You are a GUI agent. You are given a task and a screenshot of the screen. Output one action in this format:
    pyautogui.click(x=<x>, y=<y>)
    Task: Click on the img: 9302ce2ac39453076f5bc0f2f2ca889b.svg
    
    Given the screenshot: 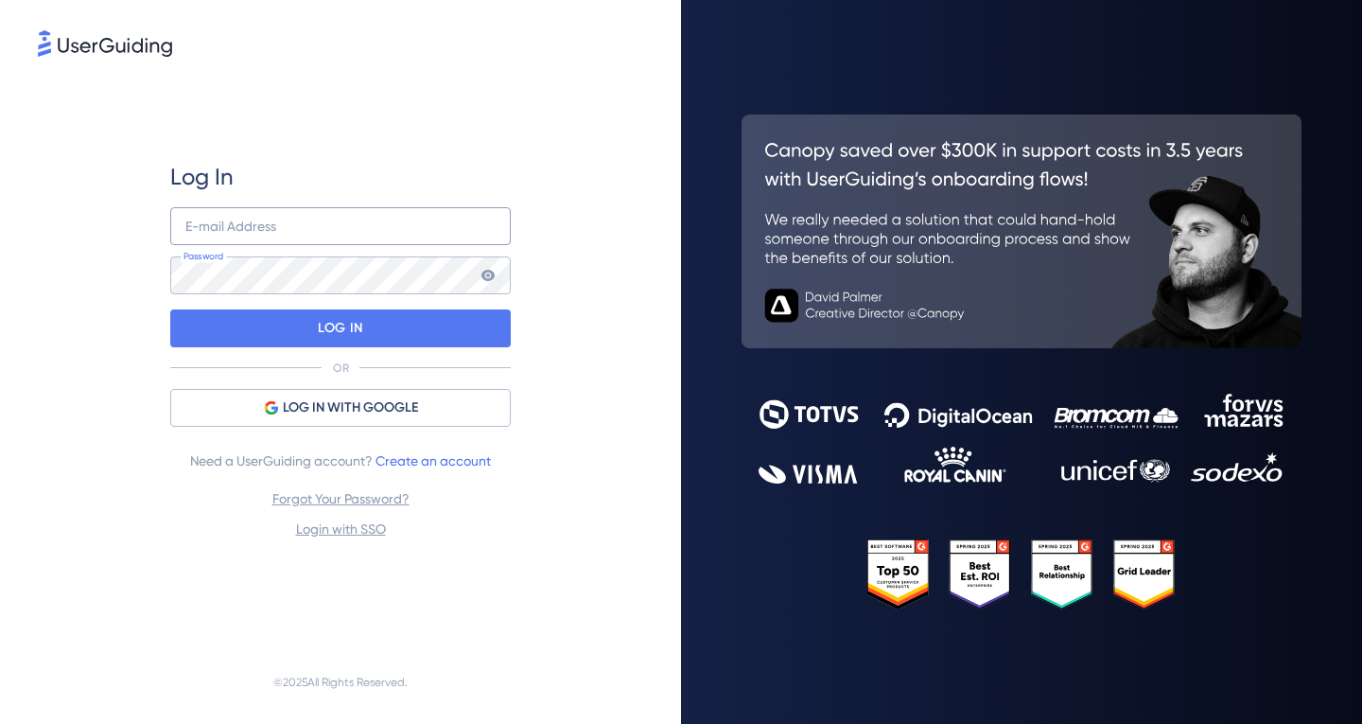 What is the action you would take?
    pyautogui.click(x=1021, y=438)
    